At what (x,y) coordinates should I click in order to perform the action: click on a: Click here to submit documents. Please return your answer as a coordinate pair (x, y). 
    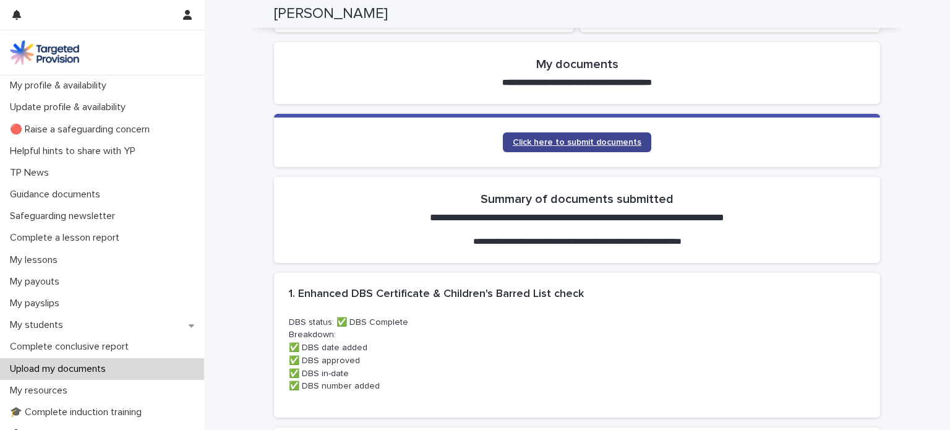
    Looking at the image, I should click on (577, 142).